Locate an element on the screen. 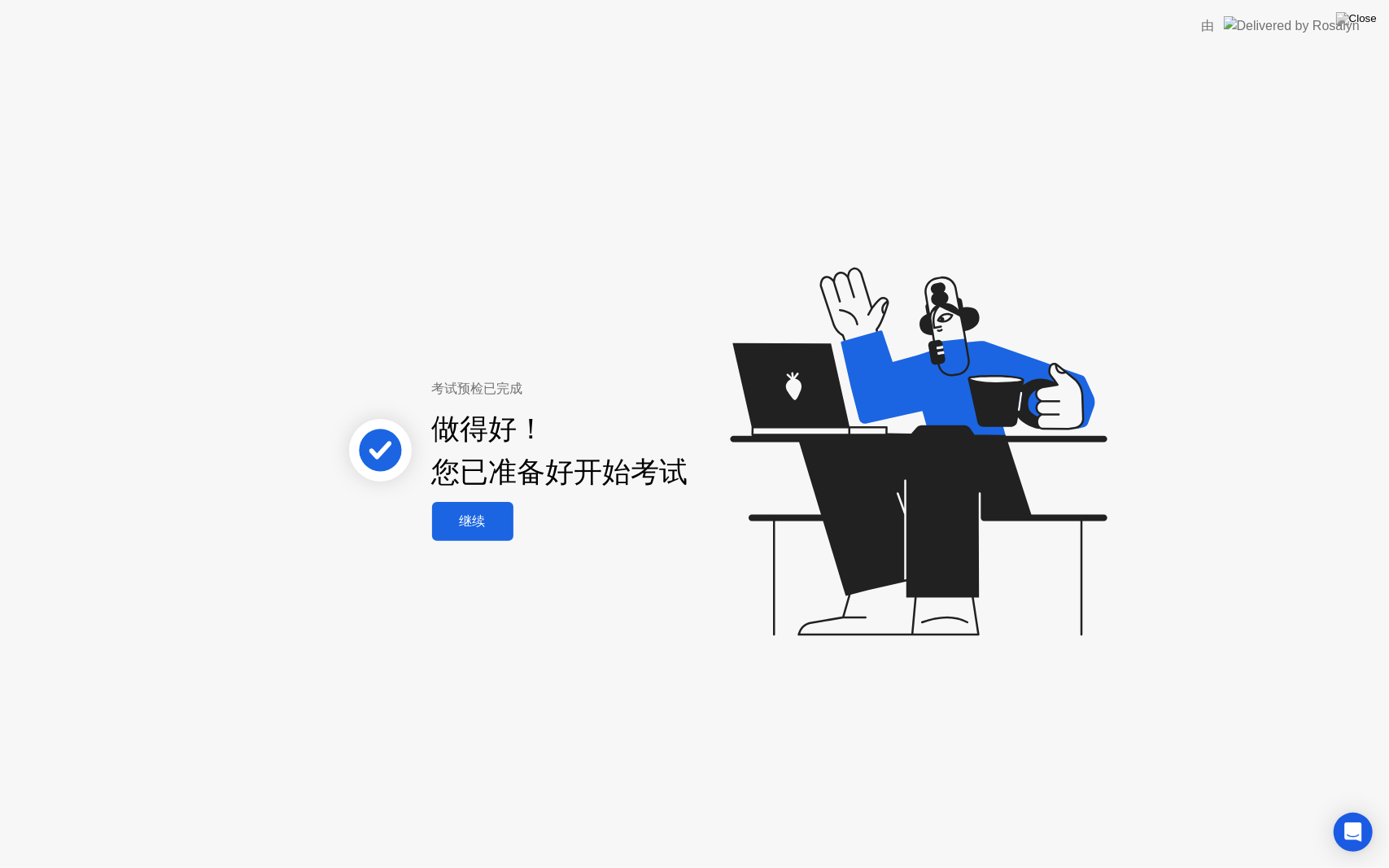 This screenshot has width=1389, height=868. div: Open Intercom Messenger is located at coordinates (1353, 832).